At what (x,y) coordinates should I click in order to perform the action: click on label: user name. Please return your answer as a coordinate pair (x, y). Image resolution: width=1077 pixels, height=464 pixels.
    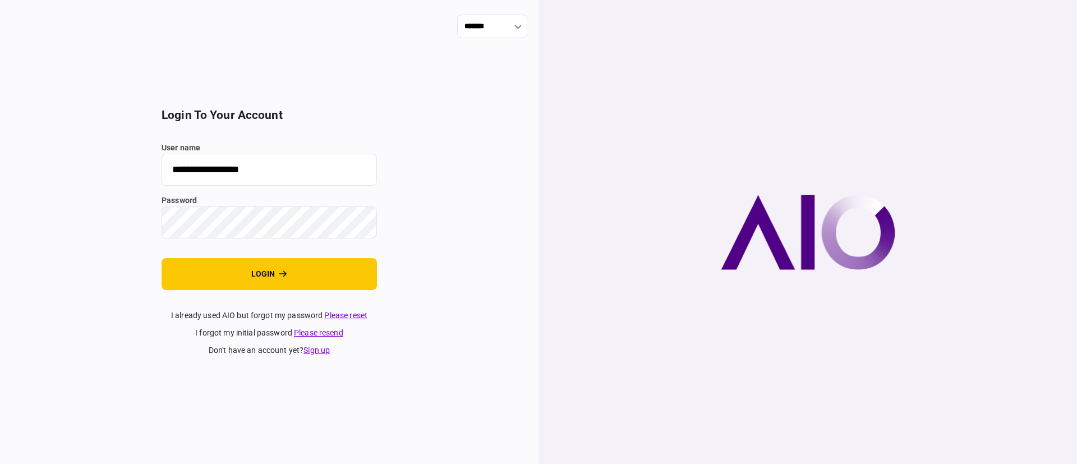
    Looking at the image, I should click on (269, 147).